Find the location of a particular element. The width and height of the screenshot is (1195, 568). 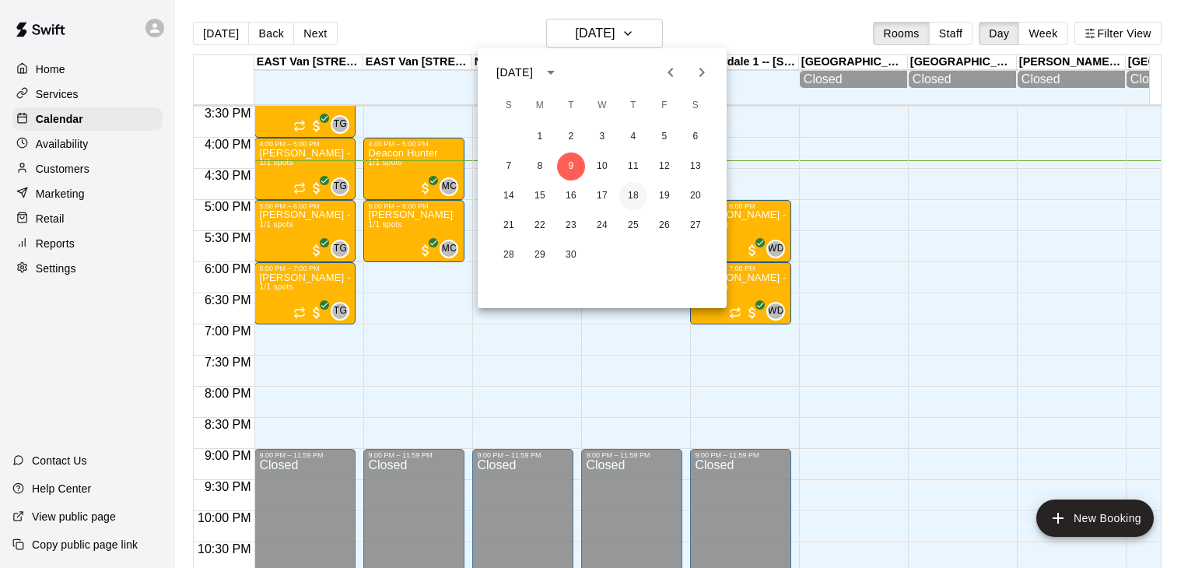

button: 14 is located at coordinates (509, 196).